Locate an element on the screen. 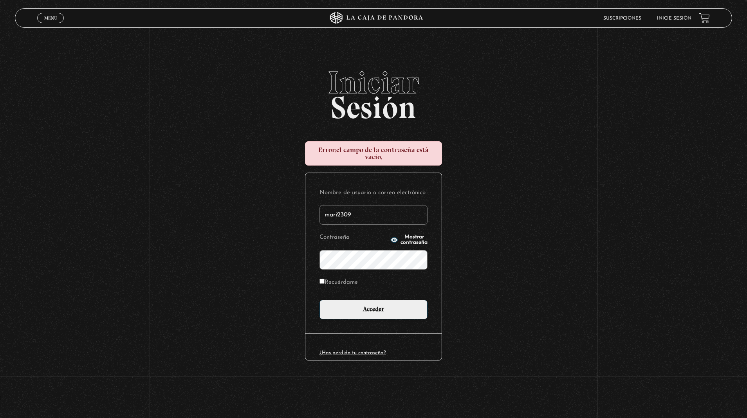  a: View your shopping cart is located at coordinates (705, 18).